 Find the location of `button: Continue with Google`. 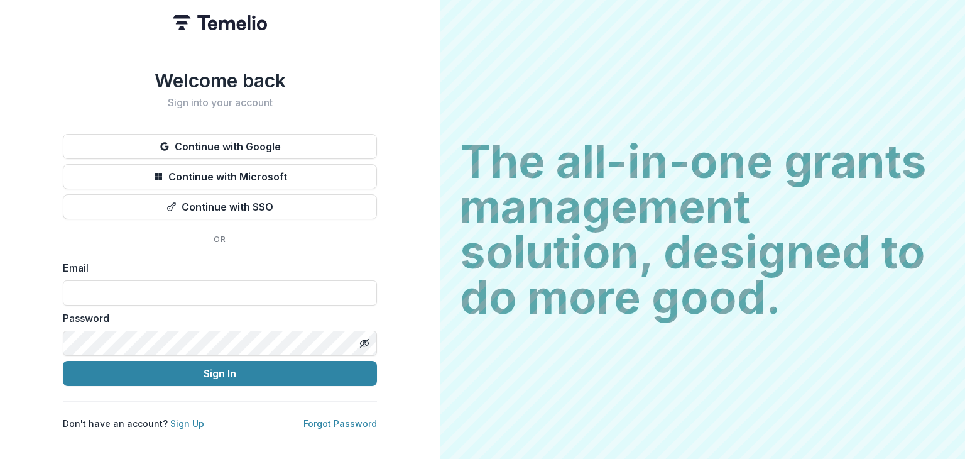

button: Continue with Google is located at coordinates (220, 146).